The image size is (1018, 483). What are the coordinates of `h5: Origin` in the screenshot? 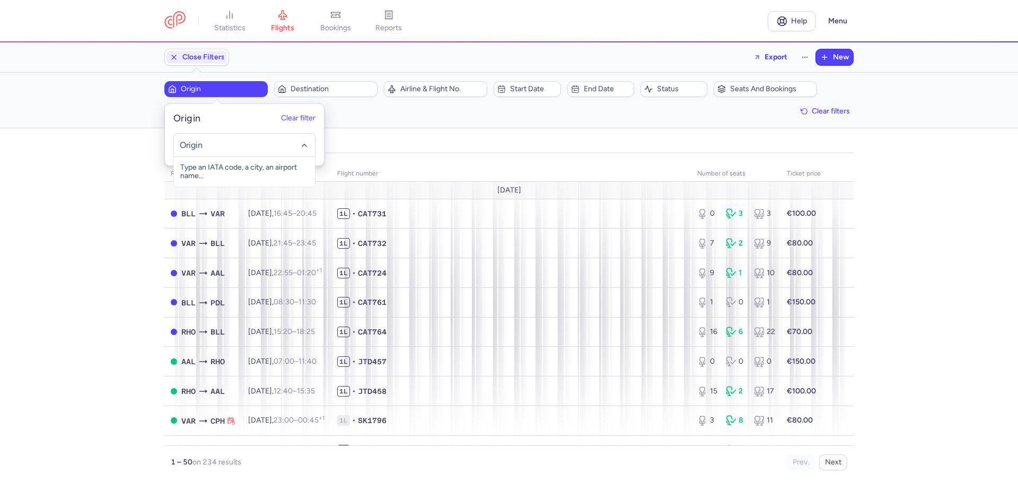 It's located at (187, 118).